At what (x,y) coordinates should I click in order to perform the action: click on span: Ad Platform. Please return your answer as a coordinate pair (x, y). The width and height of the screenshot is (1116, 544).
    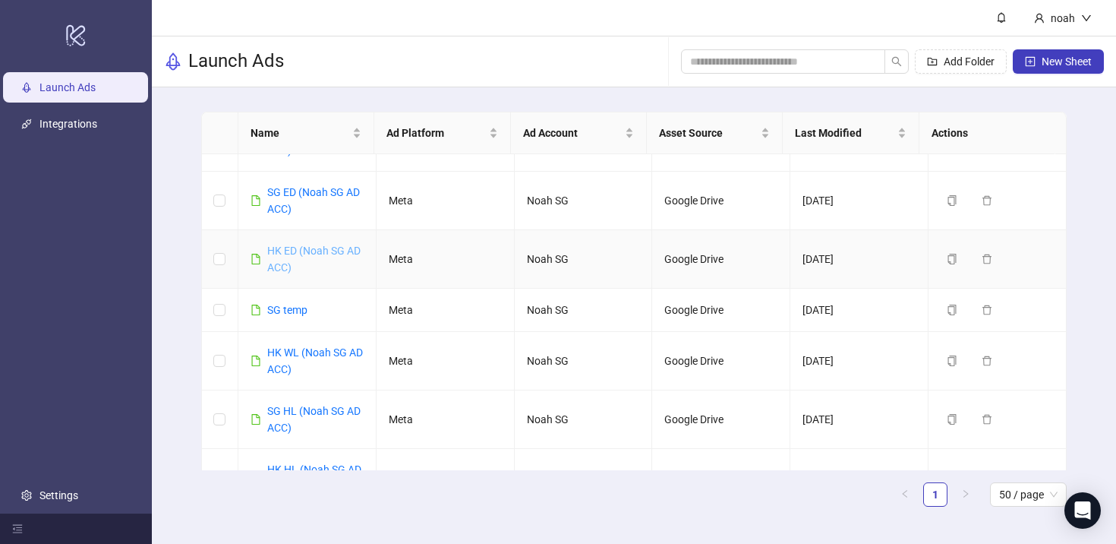
    Looking at the image, I should click on (436, 133).